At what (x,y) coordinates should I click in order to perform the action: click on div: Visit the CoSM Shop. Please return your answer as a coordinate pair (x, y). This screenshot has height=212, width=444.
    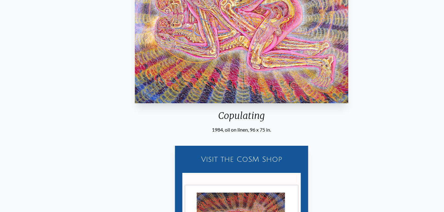
    Looking at the image, I should click on (241, 159).